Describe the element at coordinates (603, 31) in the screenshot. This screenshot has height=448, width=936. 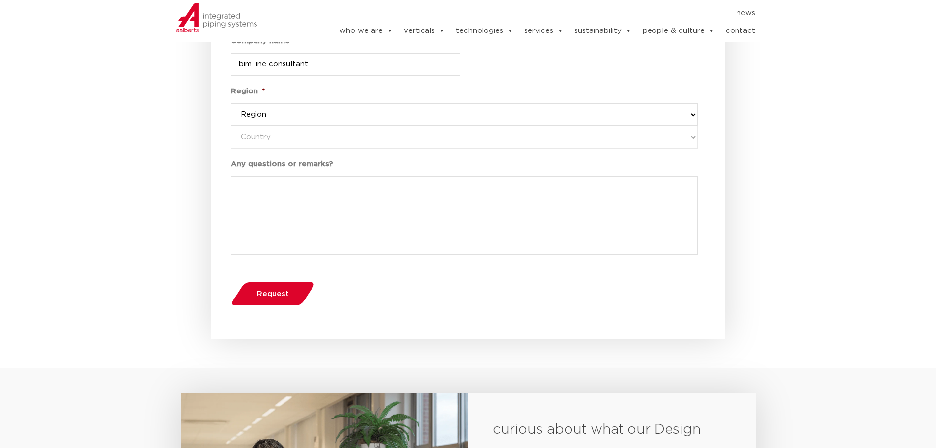
I see `a: sustainability` at that location.